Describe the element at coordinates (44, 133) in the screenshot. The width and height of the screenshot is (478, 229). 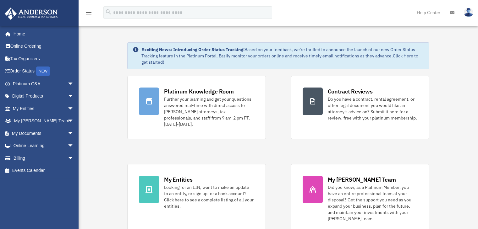
I see `a: My Documentsarrow_drop_down` at that location.